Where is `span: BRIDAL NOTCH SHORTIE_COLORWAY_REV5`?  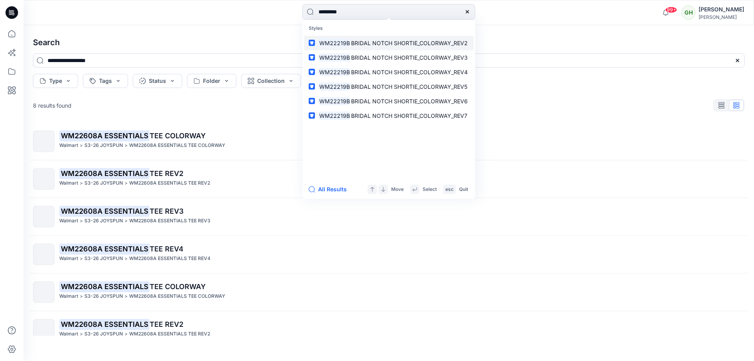 span: BRIDAL NOTCH SHORTIE_COLORWAY_REV5 is located at coordinates (409, 86).